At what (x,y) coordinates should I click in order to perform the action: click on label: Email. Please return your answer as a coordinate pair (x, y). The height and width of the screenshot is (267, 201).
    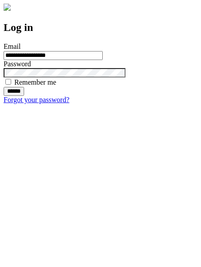
    Looking at the image, I should click on (12, 46).